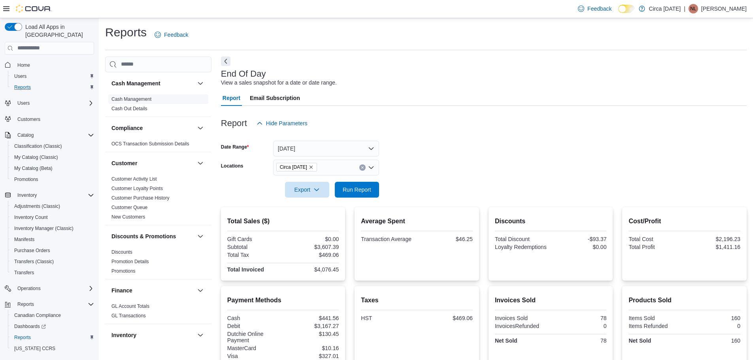  Describe the element at coordinates (128, 316) in the screenshot. I see `a: GL Transactions` at that location.